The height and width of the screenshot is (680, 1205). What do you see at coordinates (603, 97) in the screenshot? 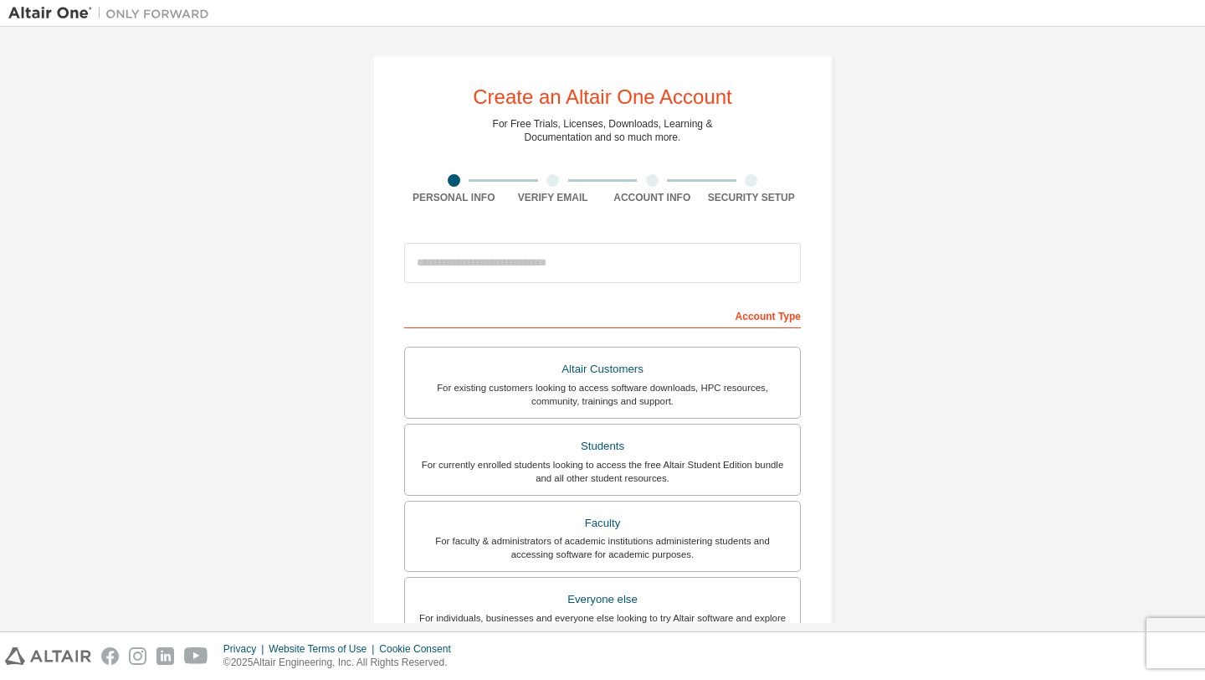
I see `div: Create an Altair One Account` at bounding box center [603, 97].